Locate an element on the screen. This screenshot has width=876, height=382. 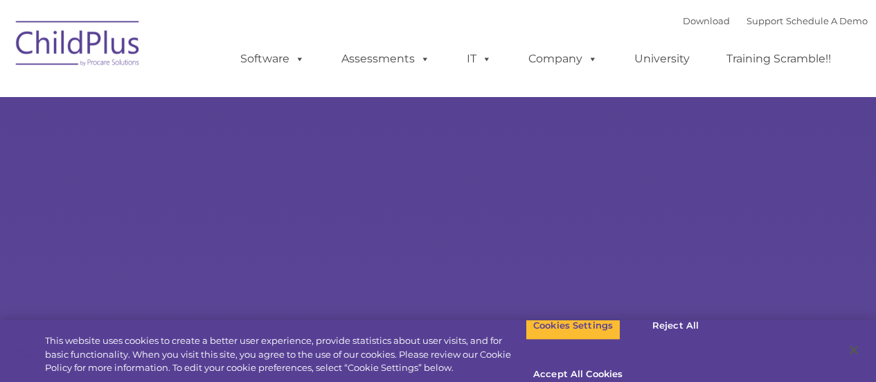
a: Assessments is located at coordinates (386, 59).